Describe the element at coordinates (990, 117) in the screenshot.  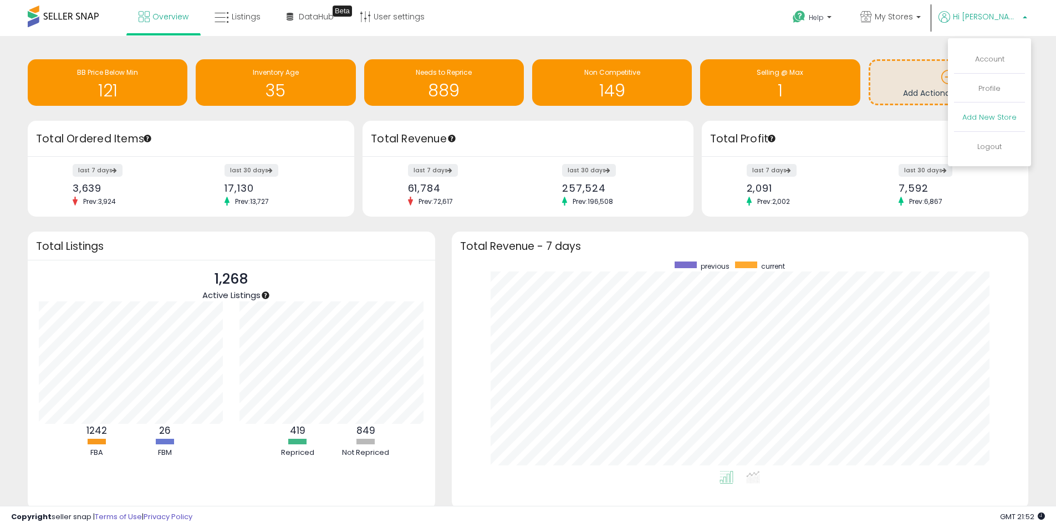
I see `a: Add New Store` at that location.